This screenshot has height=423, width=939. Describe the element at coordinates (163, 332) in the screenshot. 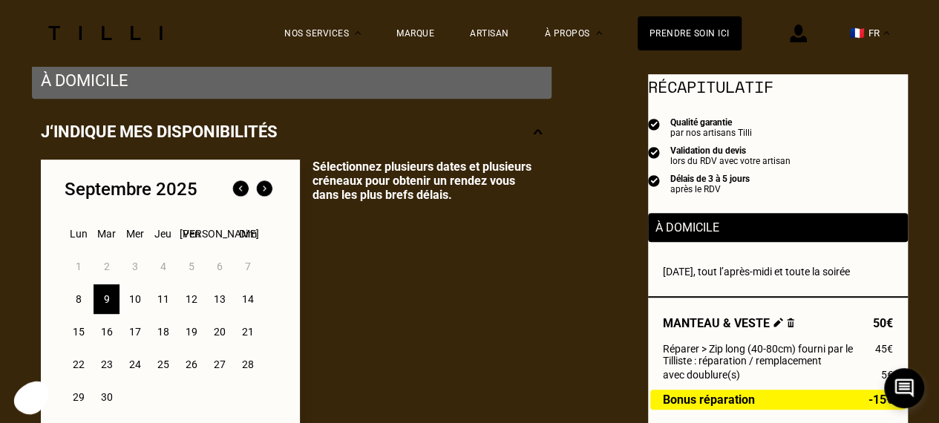

I see `div: 18` at that location.